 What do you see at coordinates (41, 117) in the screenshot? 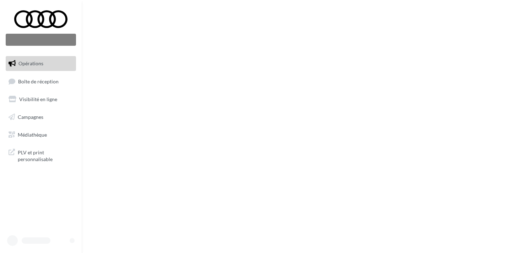
I see `a: Campagnes` at bounding box center [41, 117].